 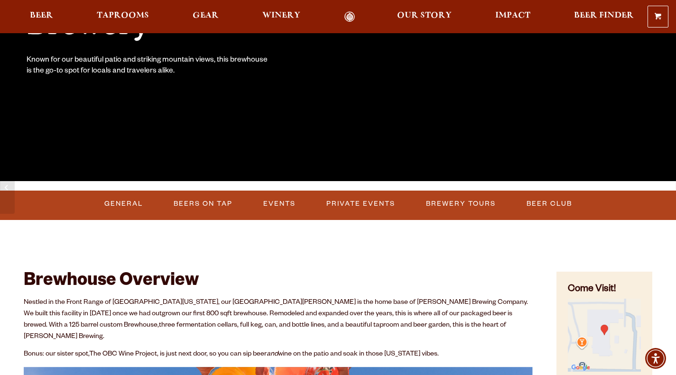 I want to click on span: Beer Finder, so click(x=604, y=16).